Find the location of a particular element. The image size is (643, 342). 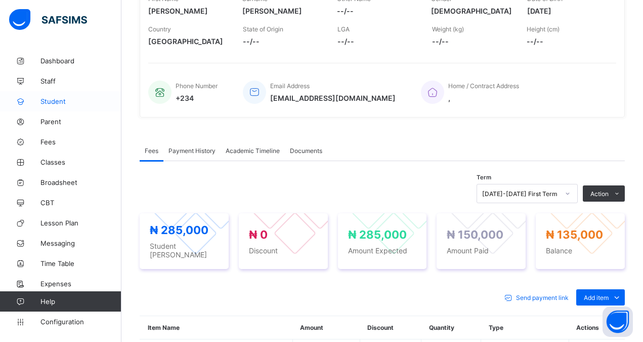

th: Amount is located at coordinates (326, 328).